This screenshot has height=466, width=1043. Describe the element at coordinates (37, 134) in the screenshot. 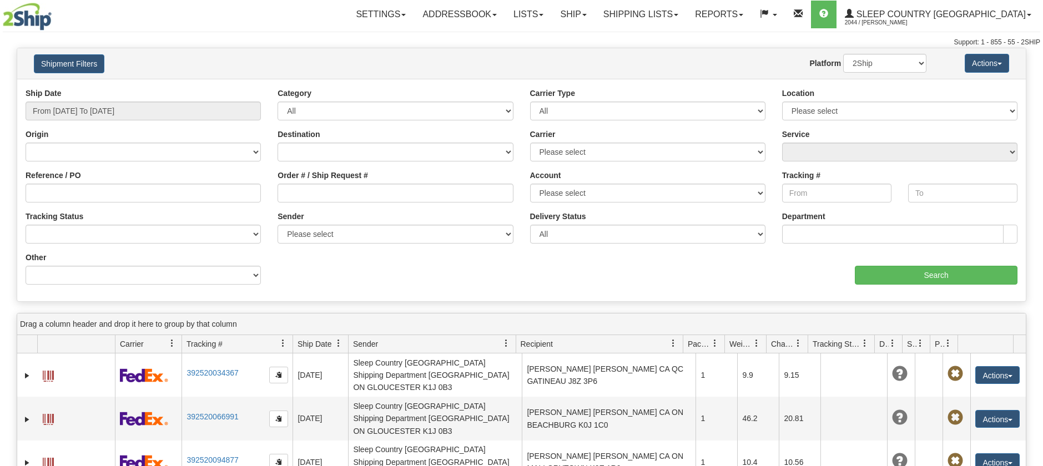

I see `label: Origin` at that location.